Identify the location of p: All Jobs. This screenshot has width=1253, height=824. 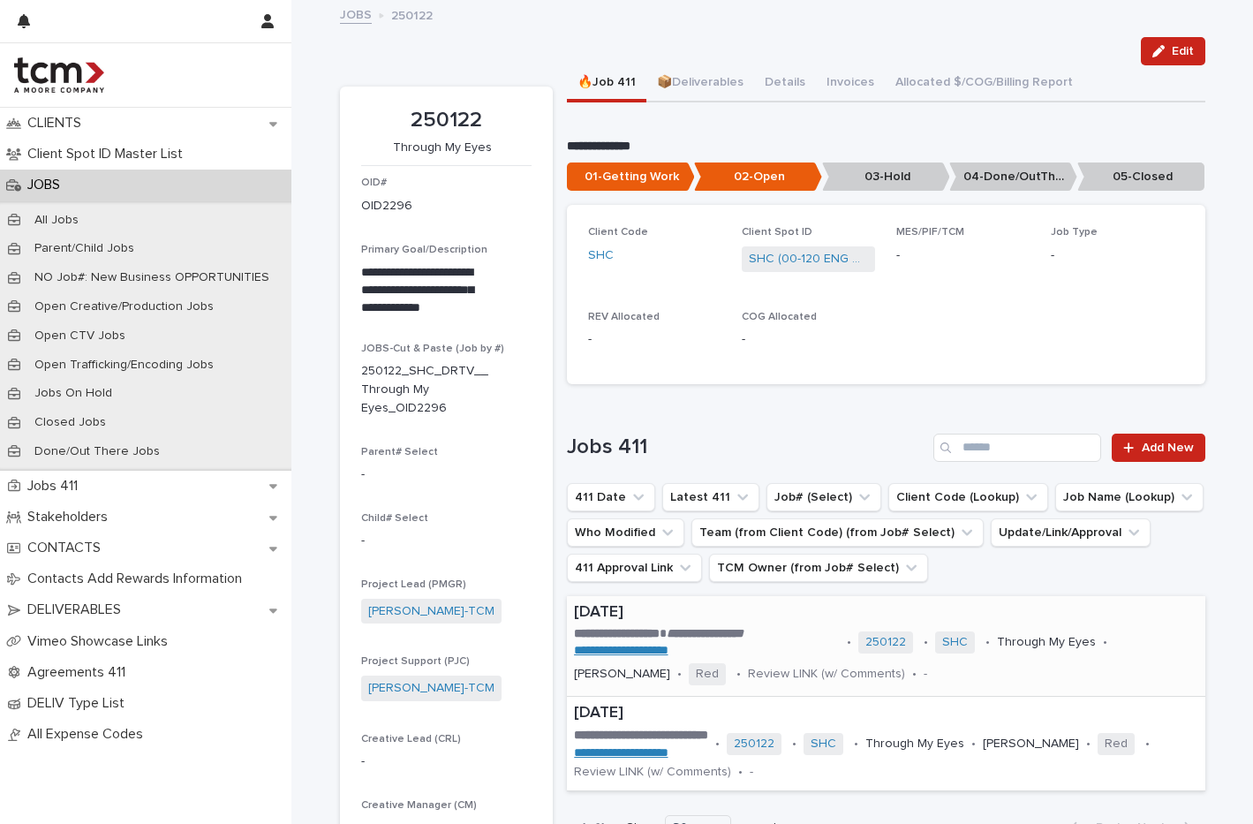
(56, 220).